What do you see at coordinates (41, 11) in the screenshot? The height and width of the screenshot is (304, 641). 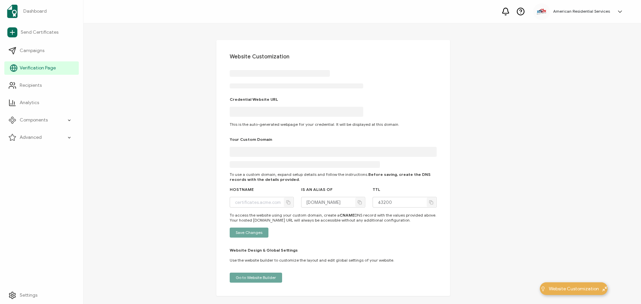 I see `a: Dashboard` at bounding box center [41, 11].